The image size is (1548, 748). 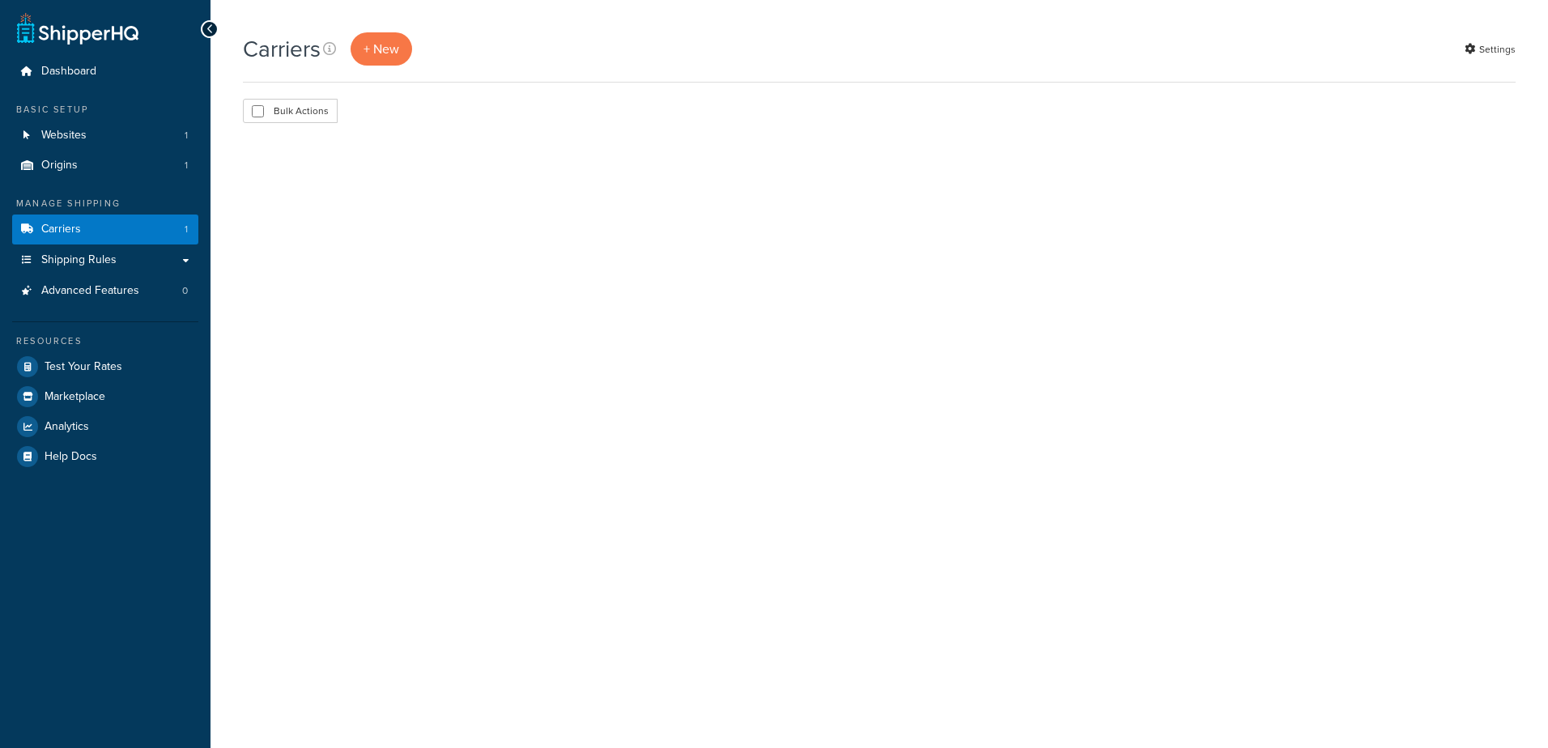 I want to click on button: Bulk Actions, so click(x=290, y=111).